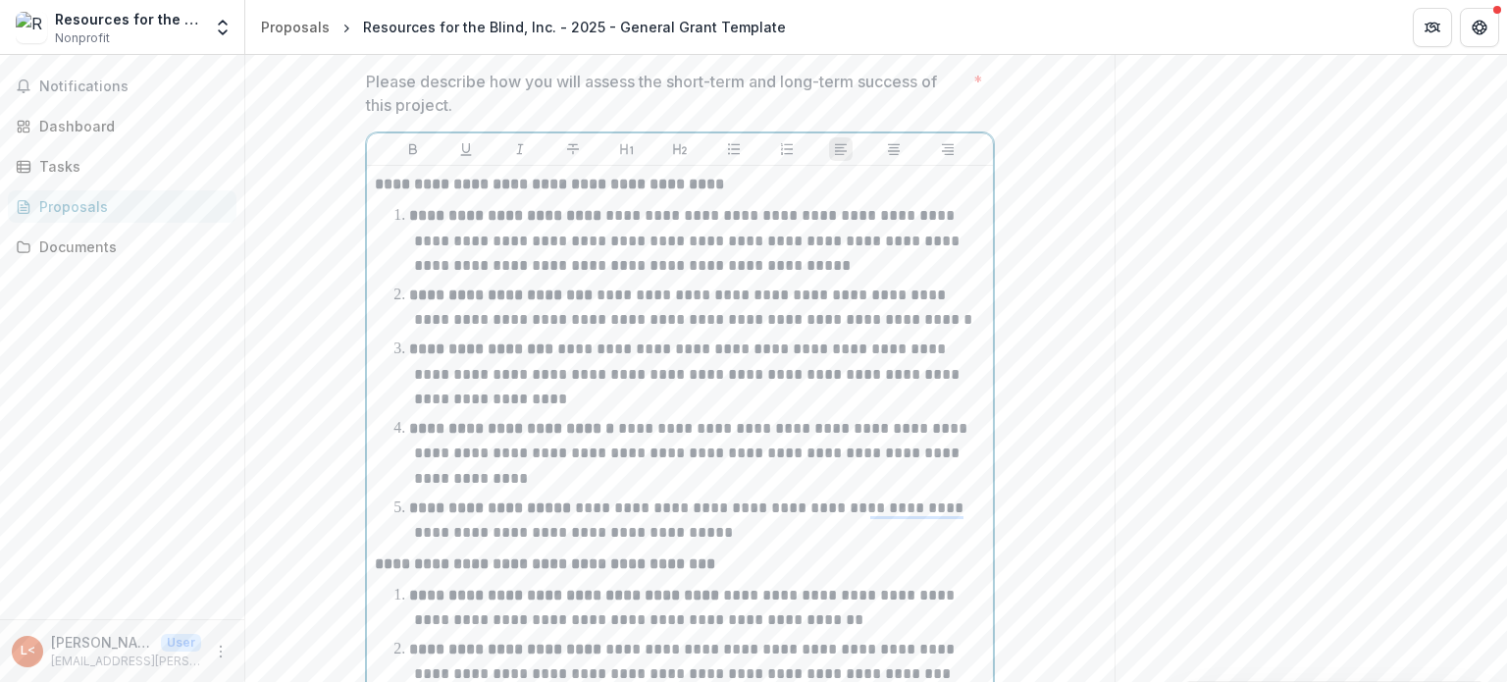 The width and height of the screenshot is (1507, 682). What do you see at coordinates (665, 93) in the screenshot?
I see `p: Please describe how you will assess the short-term and long-term success of this project.` at bounding box center [665, 93].